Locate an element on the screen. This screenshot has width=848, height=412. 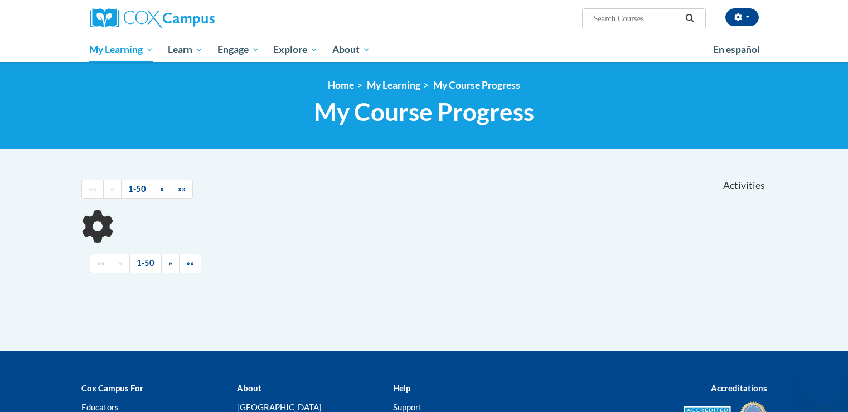
span: My Course Progress is located at coordinates (424, 112).